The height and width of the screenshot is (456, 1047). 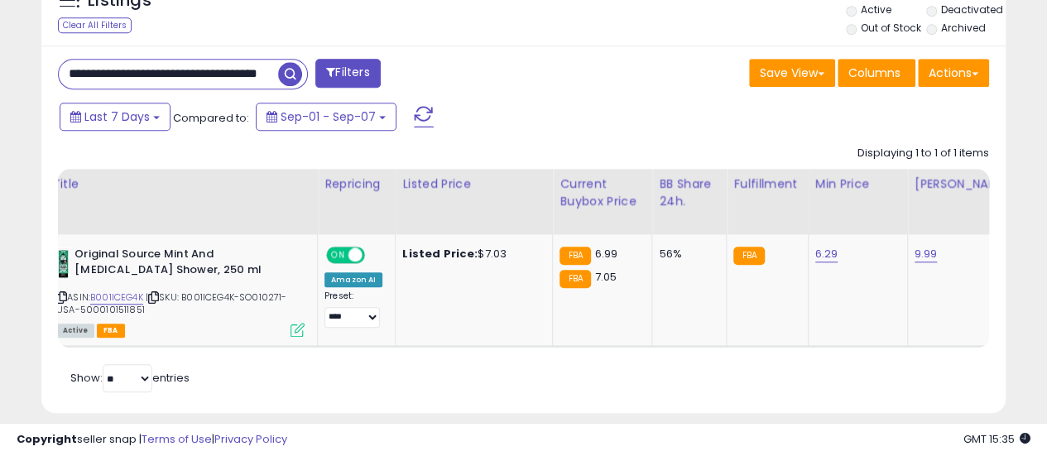 I want to click on b: Listed Price:, so click(x=439, y=253).